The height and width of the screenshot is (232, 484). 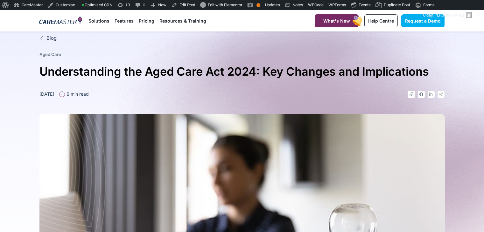 I want to click on a: Resources & Training, so click(x=183, y=21).